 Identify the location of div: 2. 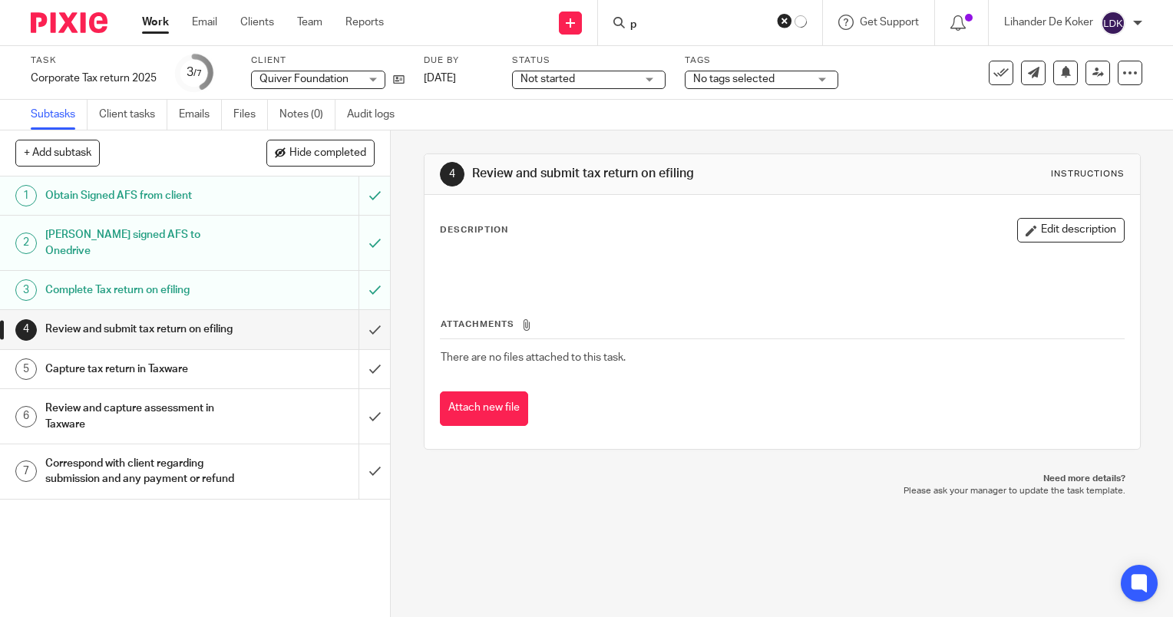
(26, 243).